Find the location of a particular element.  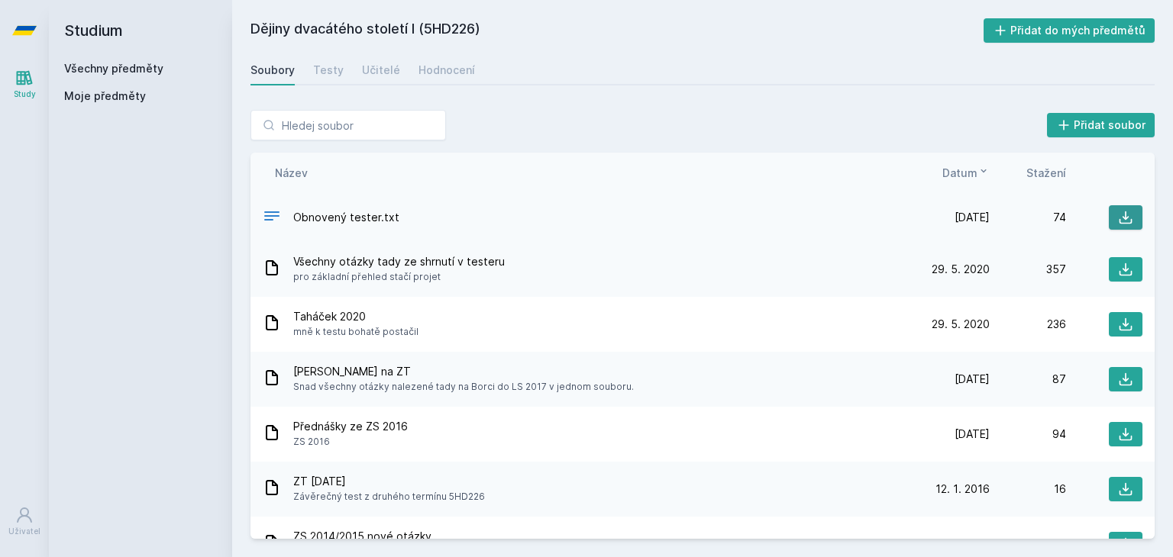

span: 12. 1. 2016 is located at coordinates (962, 489).